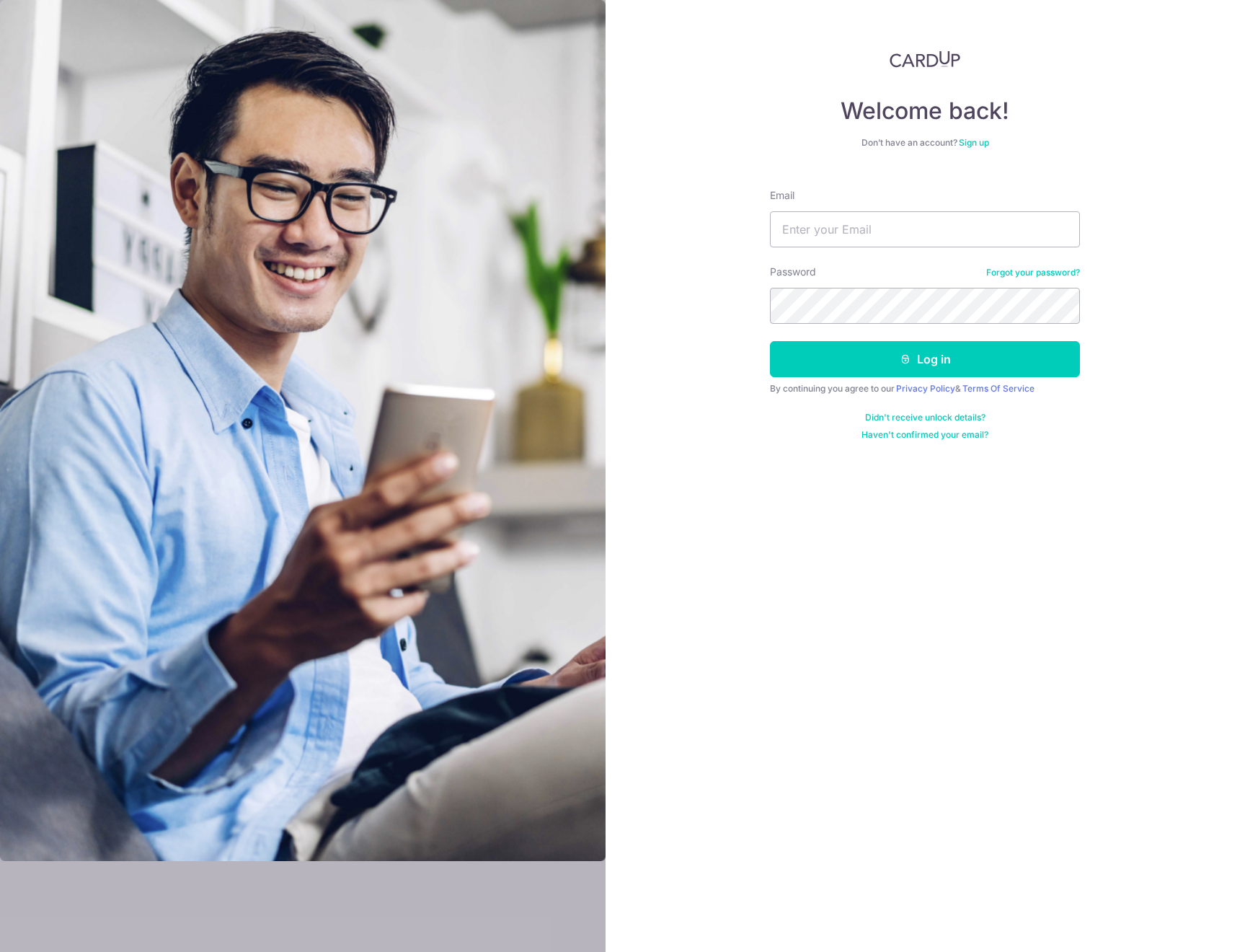 The image size is (1245, 952). I want to click on a: Terms Of Service, so click(999, 388).